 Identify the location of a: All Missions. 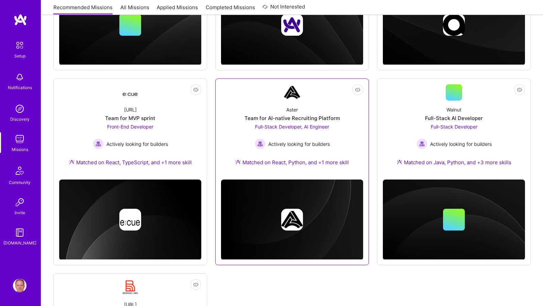
(135, 9).